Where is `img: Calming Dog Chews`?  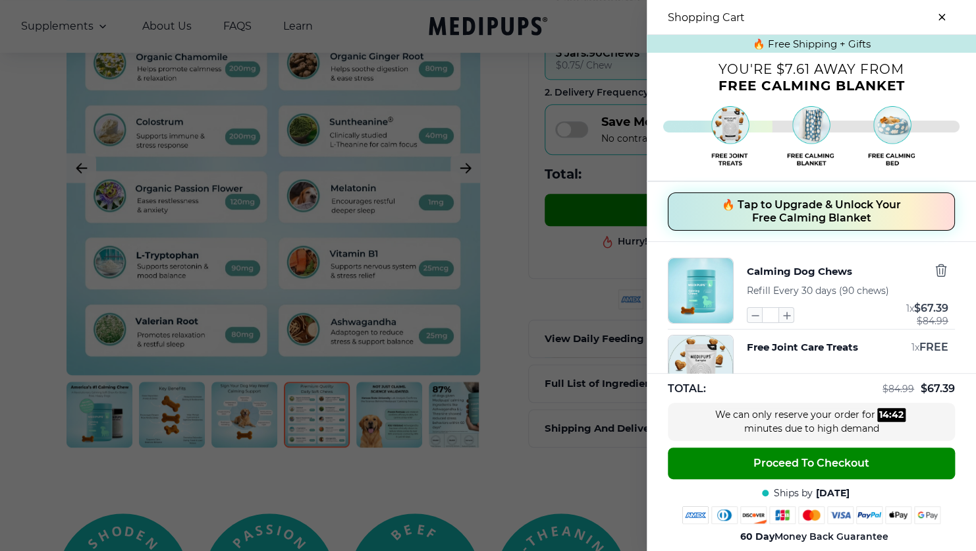
img: Calming Dog Chews is located at coordinates (701, 290).